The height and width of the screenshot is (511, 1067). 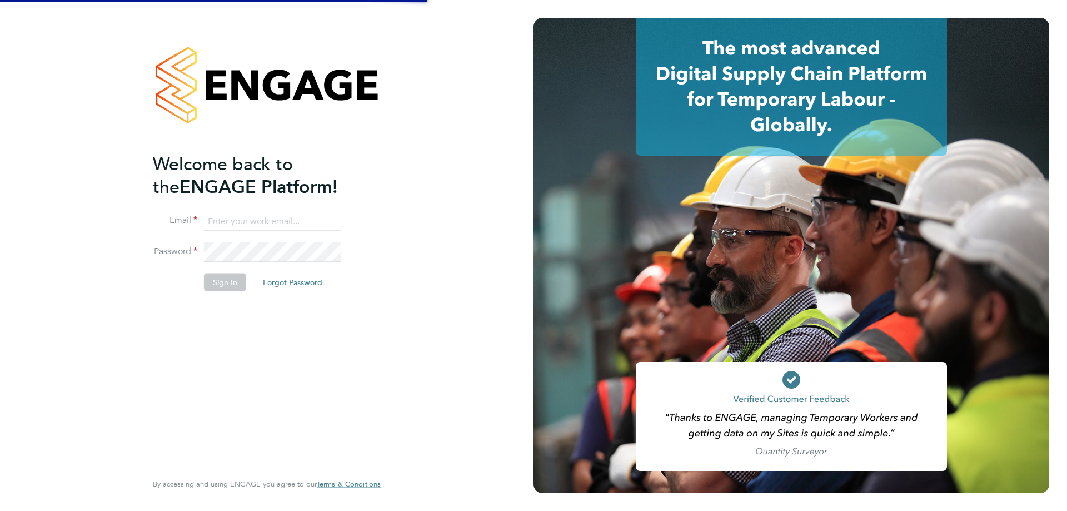 I want to click on a: Terms & Conditions, so click(x=348, y=484).